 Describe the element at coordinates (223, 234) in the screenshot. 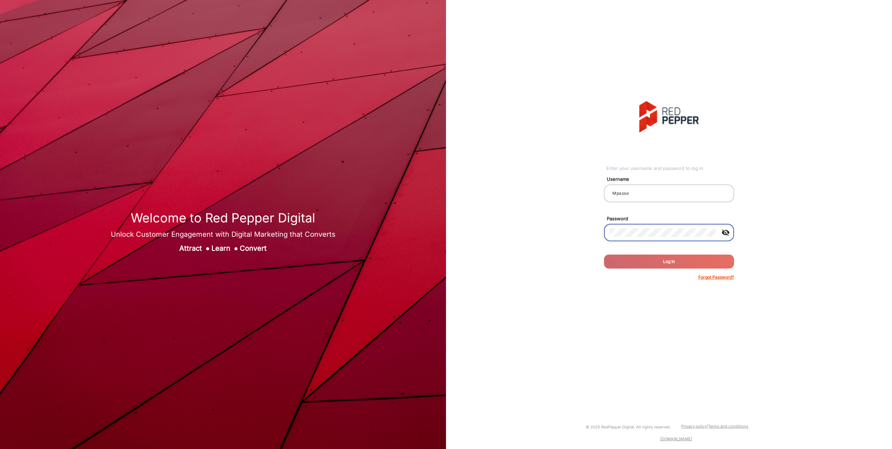

I see `div: Unlock Customer Engagement with Digital Marketing that Converts` at that location.